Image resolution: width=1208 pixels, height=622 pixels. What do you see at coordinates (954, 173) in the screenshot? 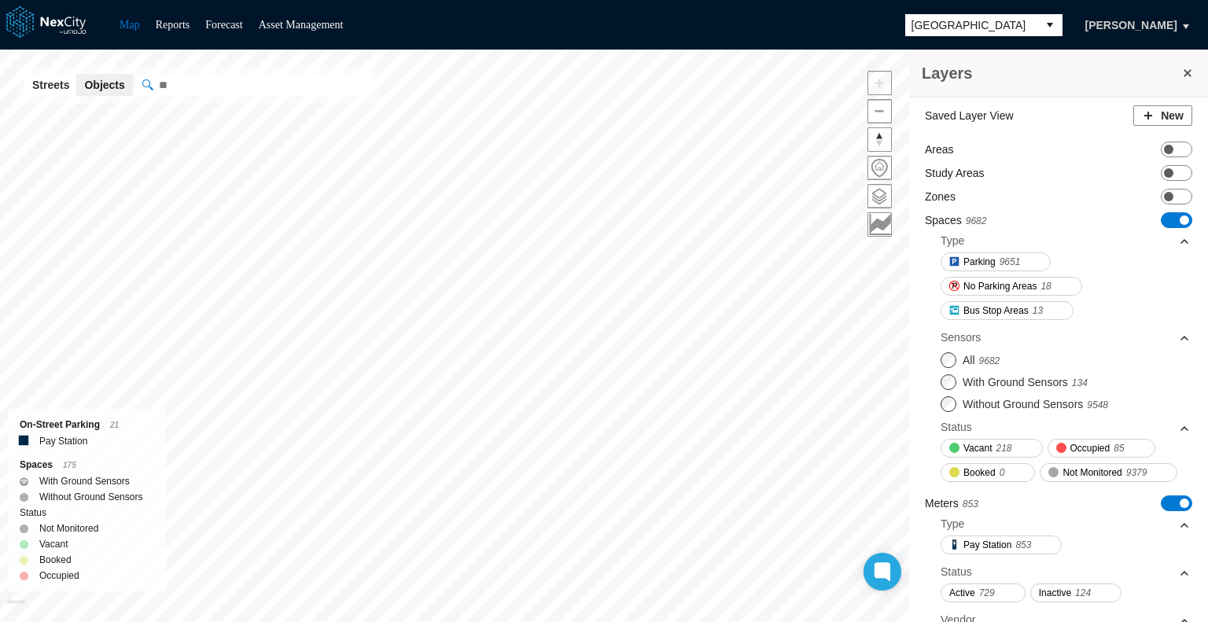
I see `label: Study Areas` at bounding box center [954, 173].